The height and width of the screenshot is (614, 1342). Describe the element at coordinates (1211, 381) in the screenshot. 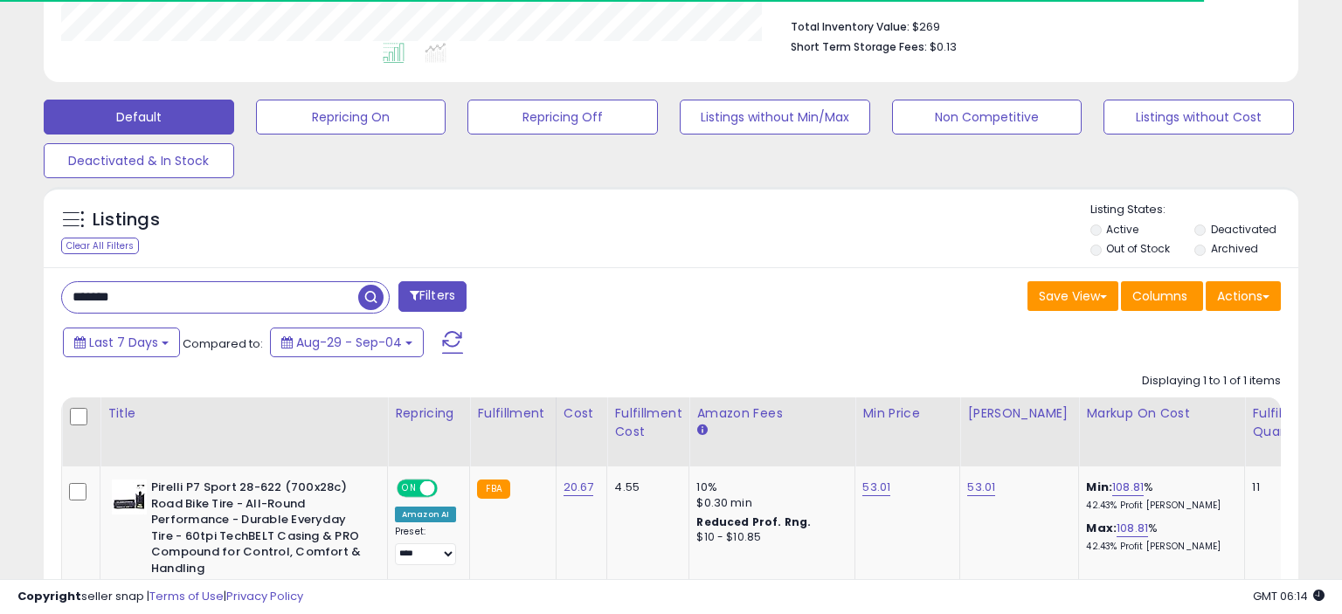

I see `div: Displaying 1 to 1 of 1 items` at that location.